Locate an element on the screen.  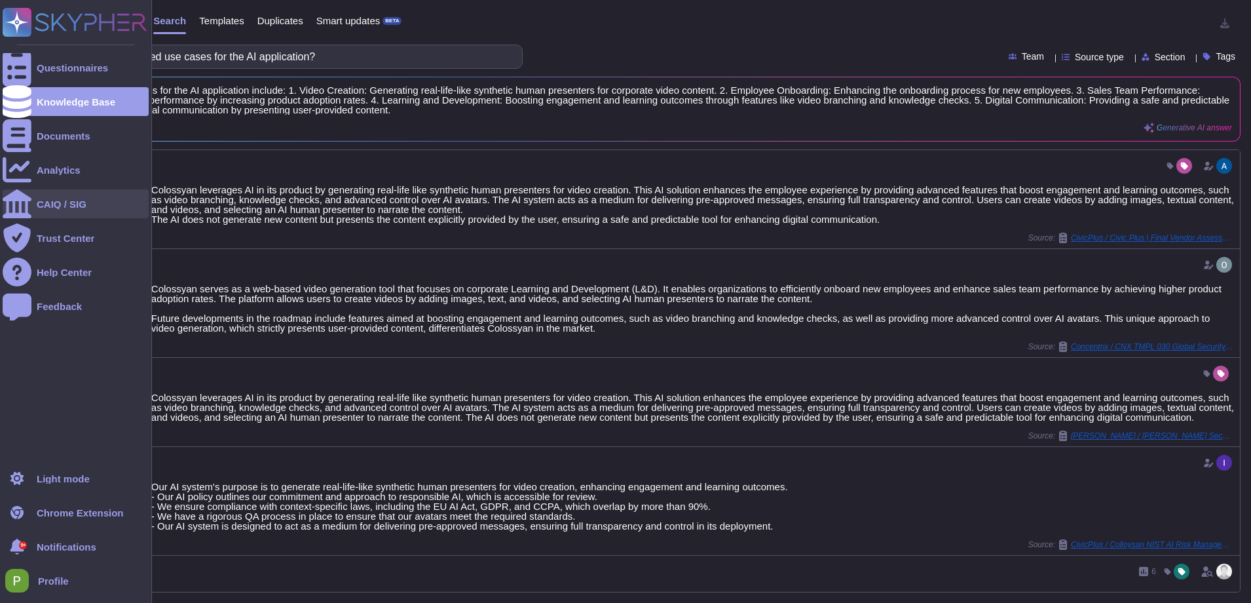
span: 6 is located at coordinates (1153, 571).